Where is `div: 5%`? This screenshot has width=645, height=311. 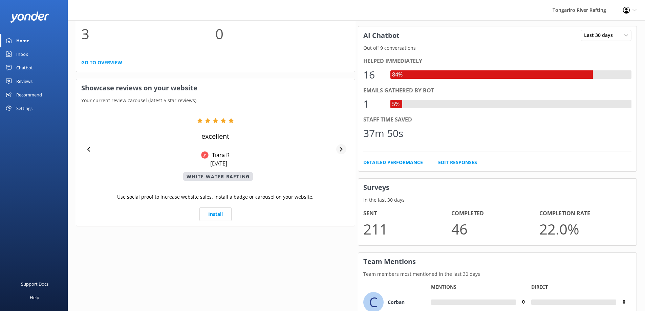 div: 5% is located at coordinates (396, 104).